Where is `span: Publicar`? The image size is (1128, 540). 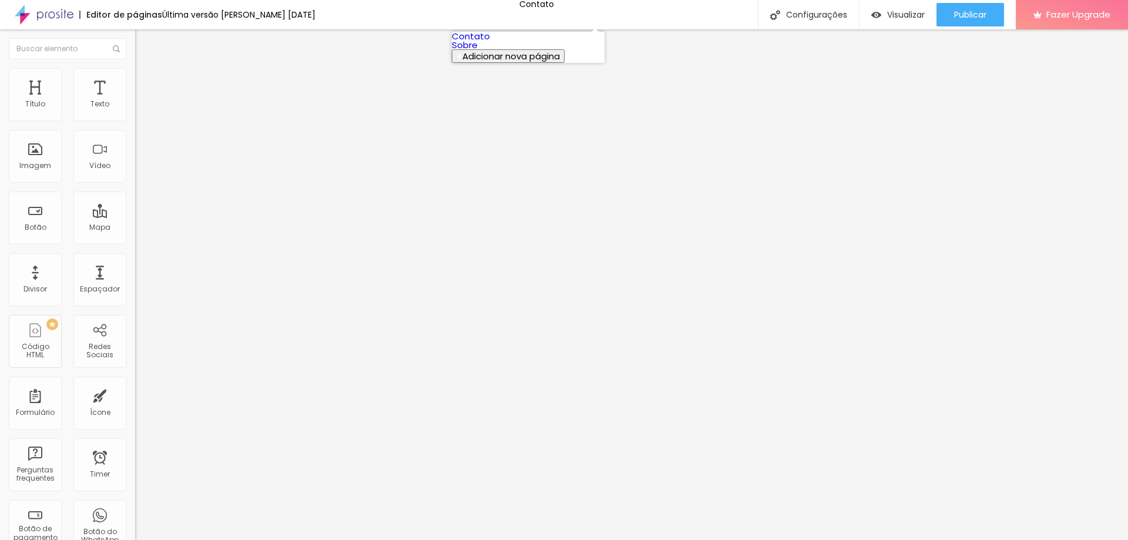
span: Publicar is located at coordinates (970, 15).